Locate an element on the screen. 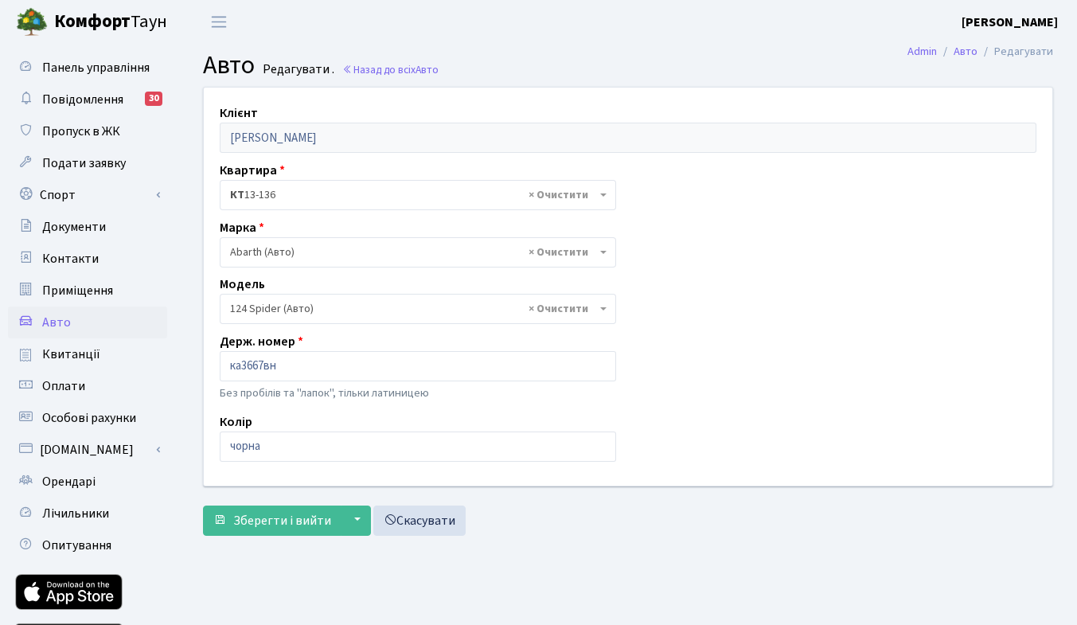 This screenshot has width=1077, height=625. span: Оплати is located at coordinates (64, 386).